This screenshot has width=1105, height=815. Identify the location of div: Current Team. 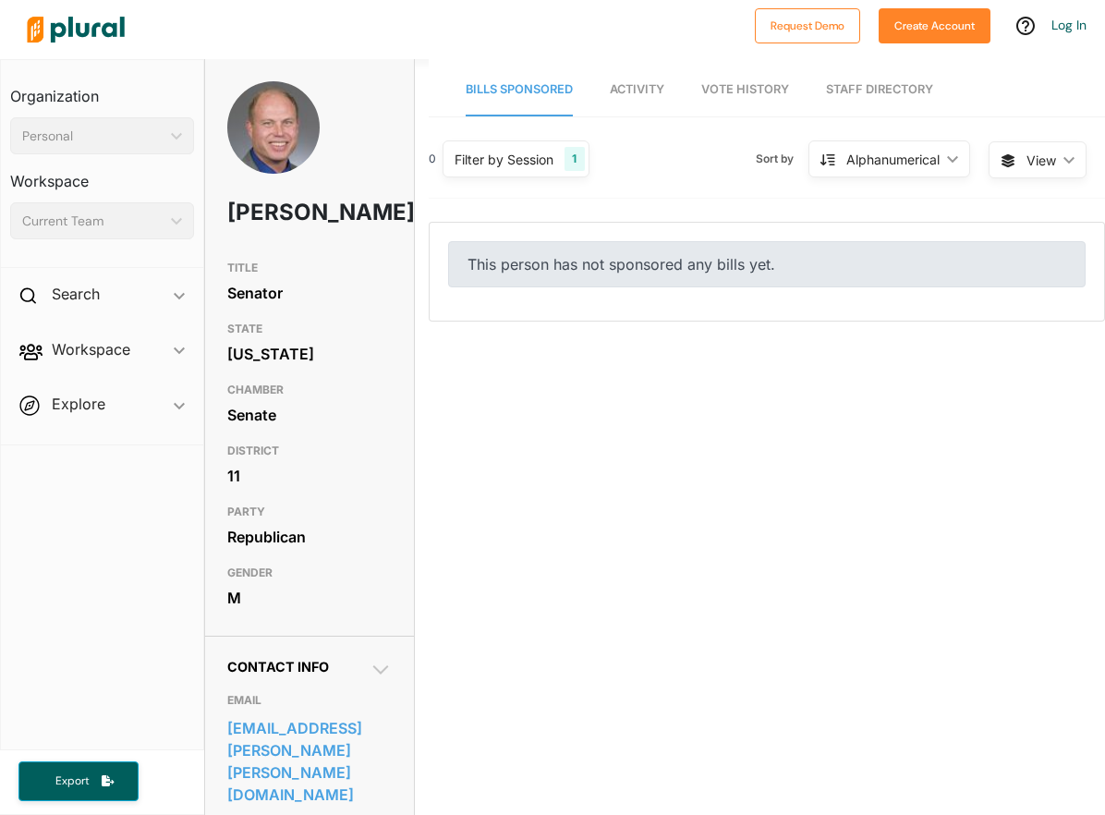
(92, 221).